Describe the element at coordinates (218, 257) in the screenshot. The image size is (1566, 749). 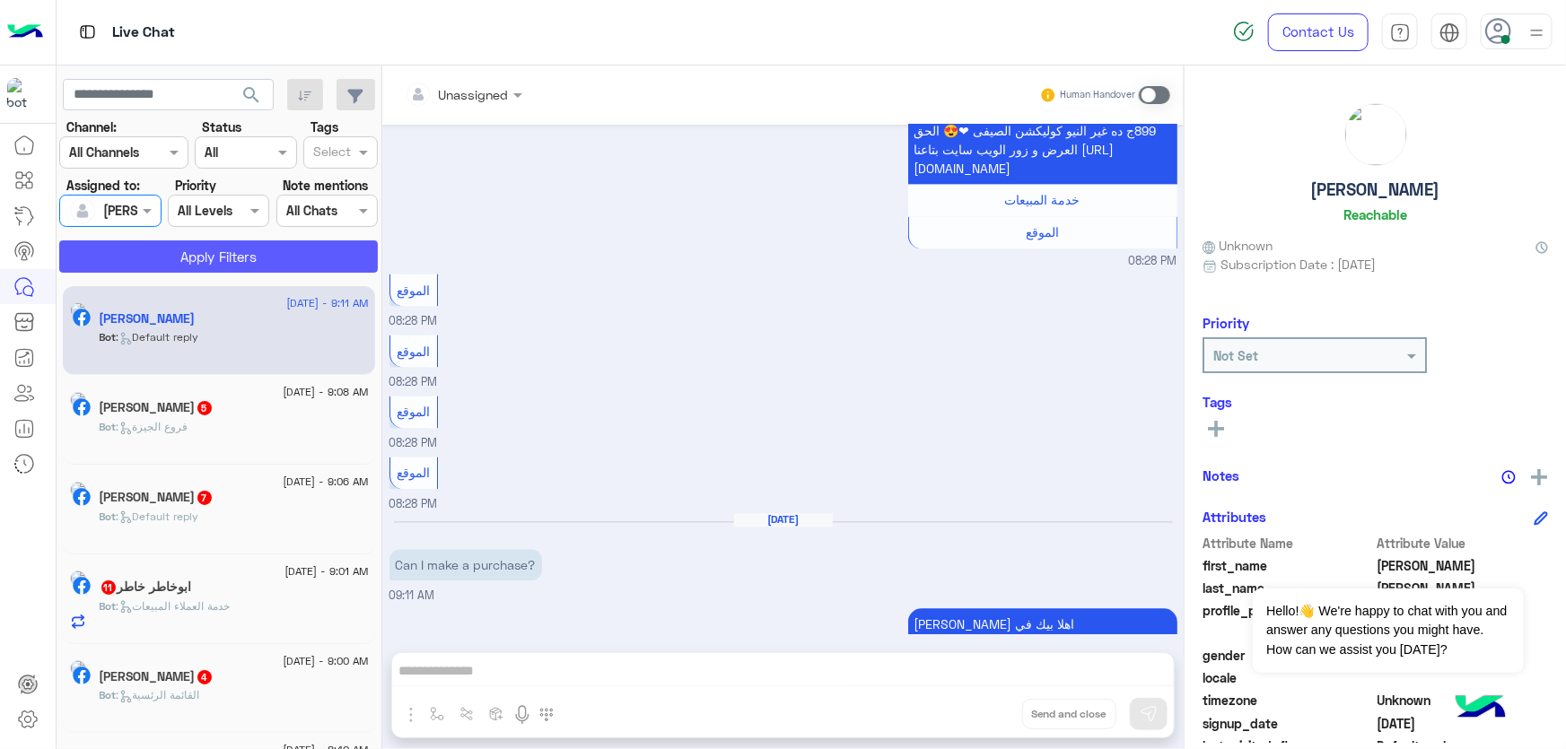
I see `button: Apply Filters` at that location.